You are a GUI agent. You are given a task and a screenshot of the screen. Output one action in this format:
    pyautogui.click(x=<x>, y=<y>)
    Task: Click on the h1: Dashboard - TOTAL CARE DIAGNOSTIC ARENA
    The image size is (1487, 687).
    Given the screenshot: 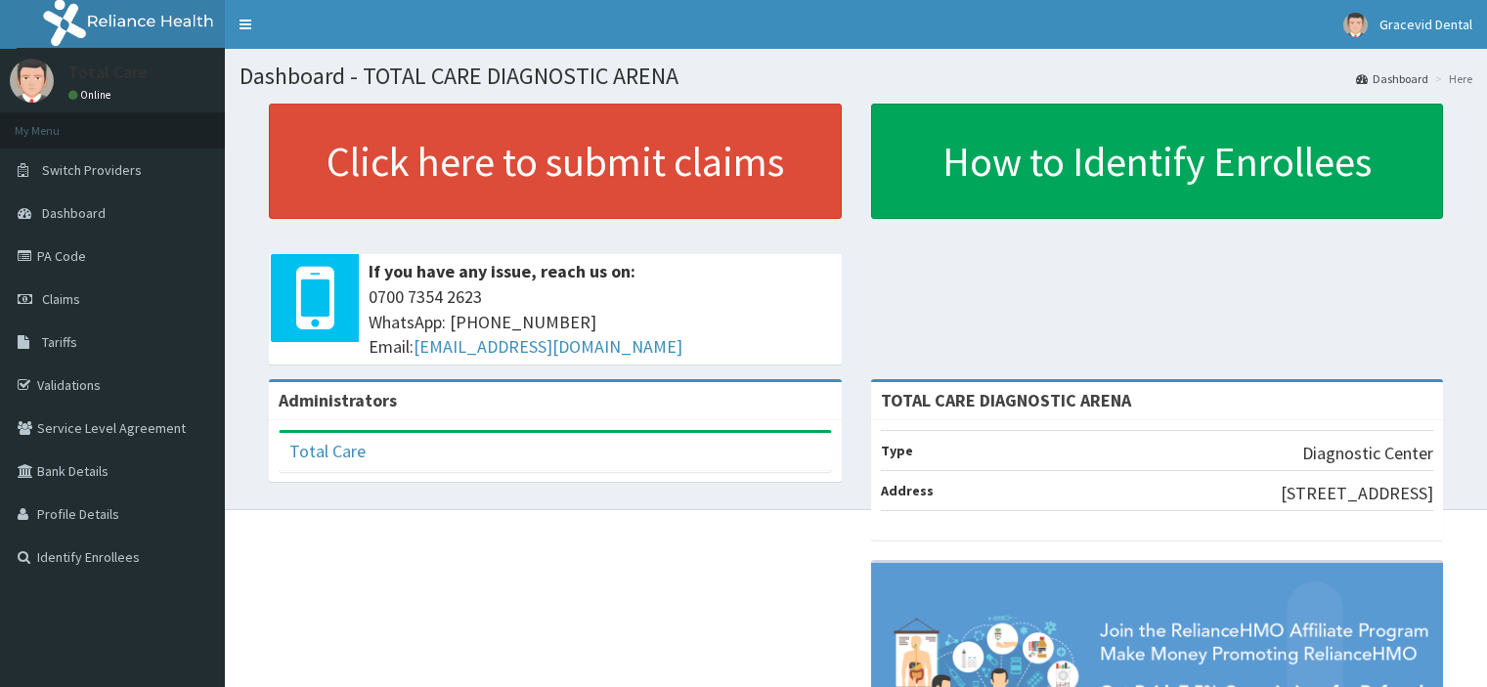 What is the action you would take?
    pyautogui.click(x=855, y=76)
    